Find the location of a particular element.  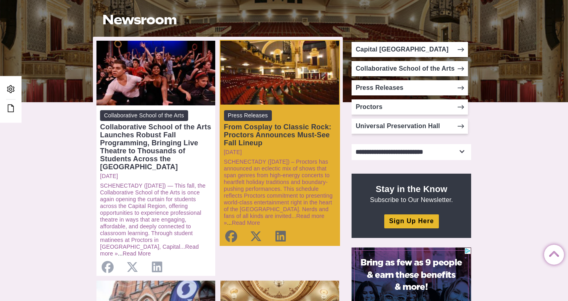

a: Universal Preservation Hall is located at coordinates (410, 126).